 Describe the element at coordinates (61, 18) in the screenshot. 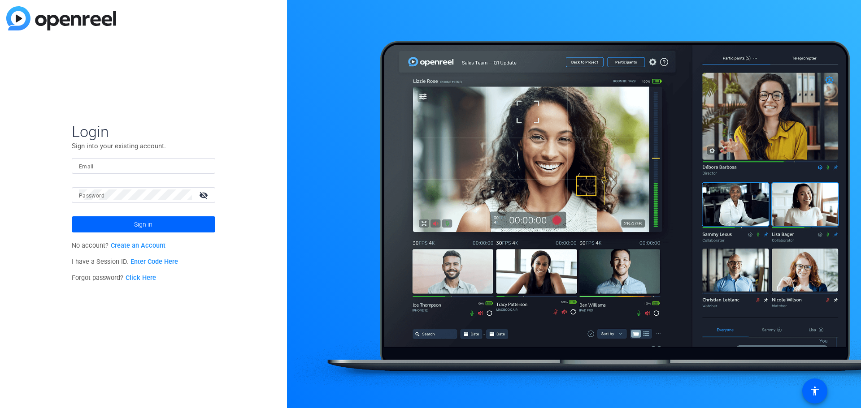

I see `img: blue-gradient.svg` at that location.